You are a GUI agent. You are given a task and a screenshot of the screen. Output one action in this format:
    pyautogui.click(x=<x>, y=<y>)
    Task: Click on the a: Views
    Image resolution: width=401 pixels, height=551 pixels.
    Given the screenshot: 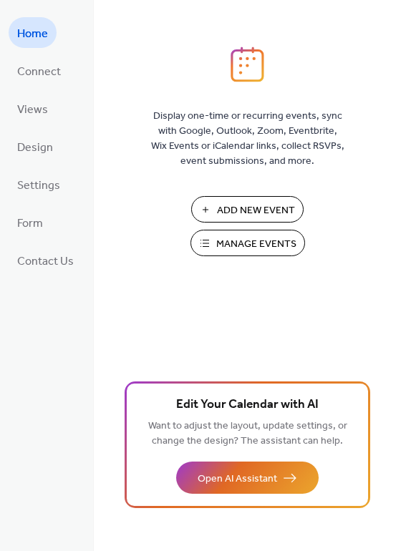 What is the action you would take?
    pyautogui.click(x=32, y=108)
    